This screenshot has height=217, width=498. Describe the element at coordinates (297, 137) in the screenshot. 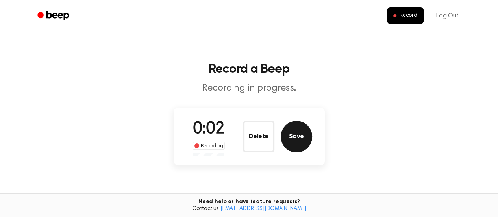

I see `button: Save Audio Record` at that location.